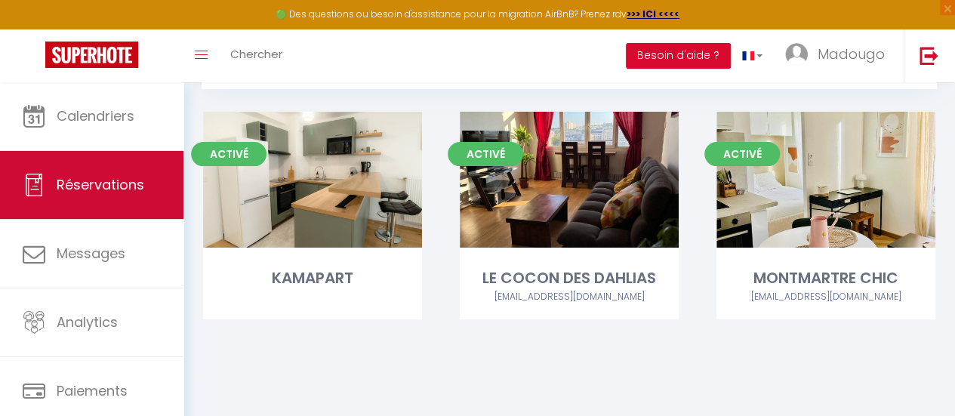 This screenshot has width=955, height=416. What do you see at coordinates (839, 56) in the screenshot?
I see `a: ... Madougo` at bounding box center [839, 56].